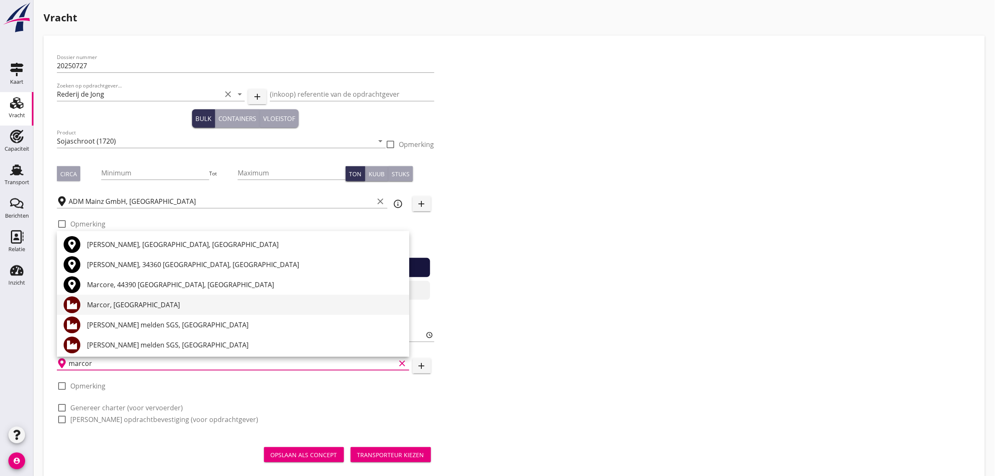  I want to click on input: Laadplaats, so click(221, 201).